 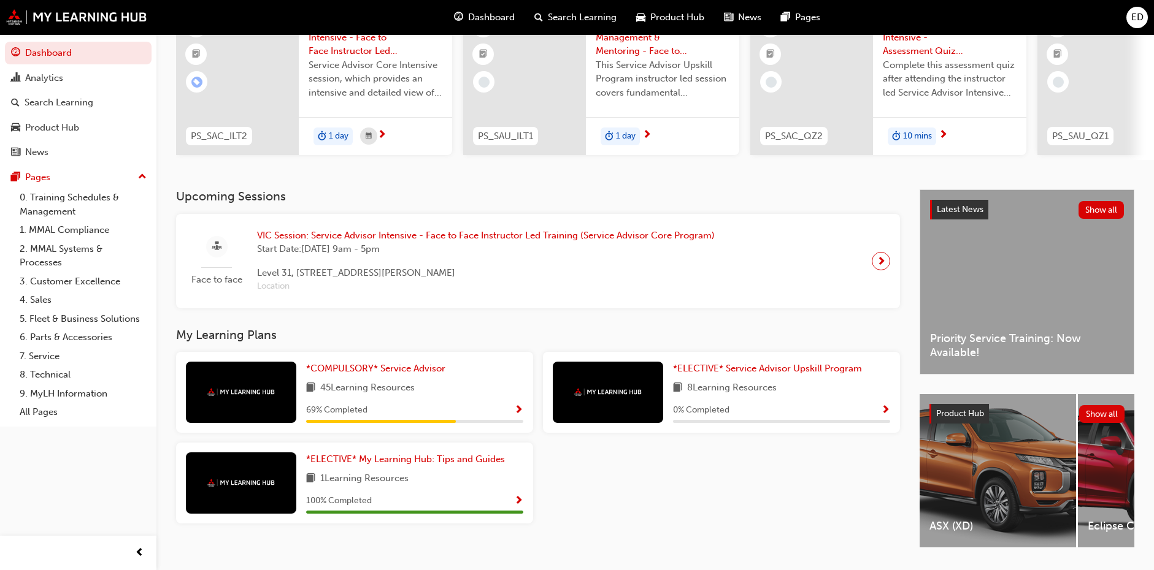 What do you see at coordinates (742, 17) in the screenshot?
I see `a: news-iconNews` at bounding box center [742, 17].